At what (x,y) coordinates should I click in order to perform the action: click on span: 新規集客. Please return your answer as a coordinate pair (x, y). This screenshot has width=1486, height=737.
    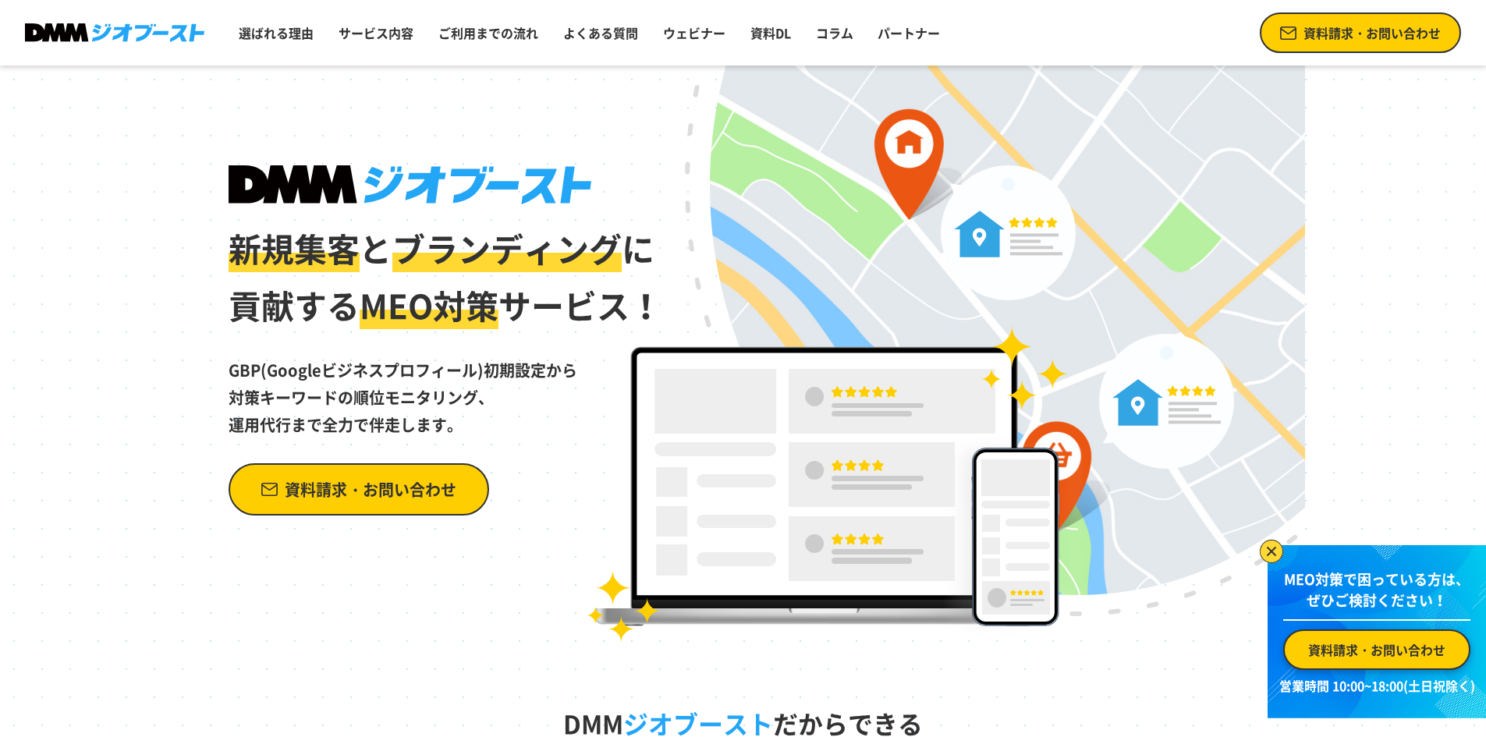
    Looking at the image, I should click on (294, 248).